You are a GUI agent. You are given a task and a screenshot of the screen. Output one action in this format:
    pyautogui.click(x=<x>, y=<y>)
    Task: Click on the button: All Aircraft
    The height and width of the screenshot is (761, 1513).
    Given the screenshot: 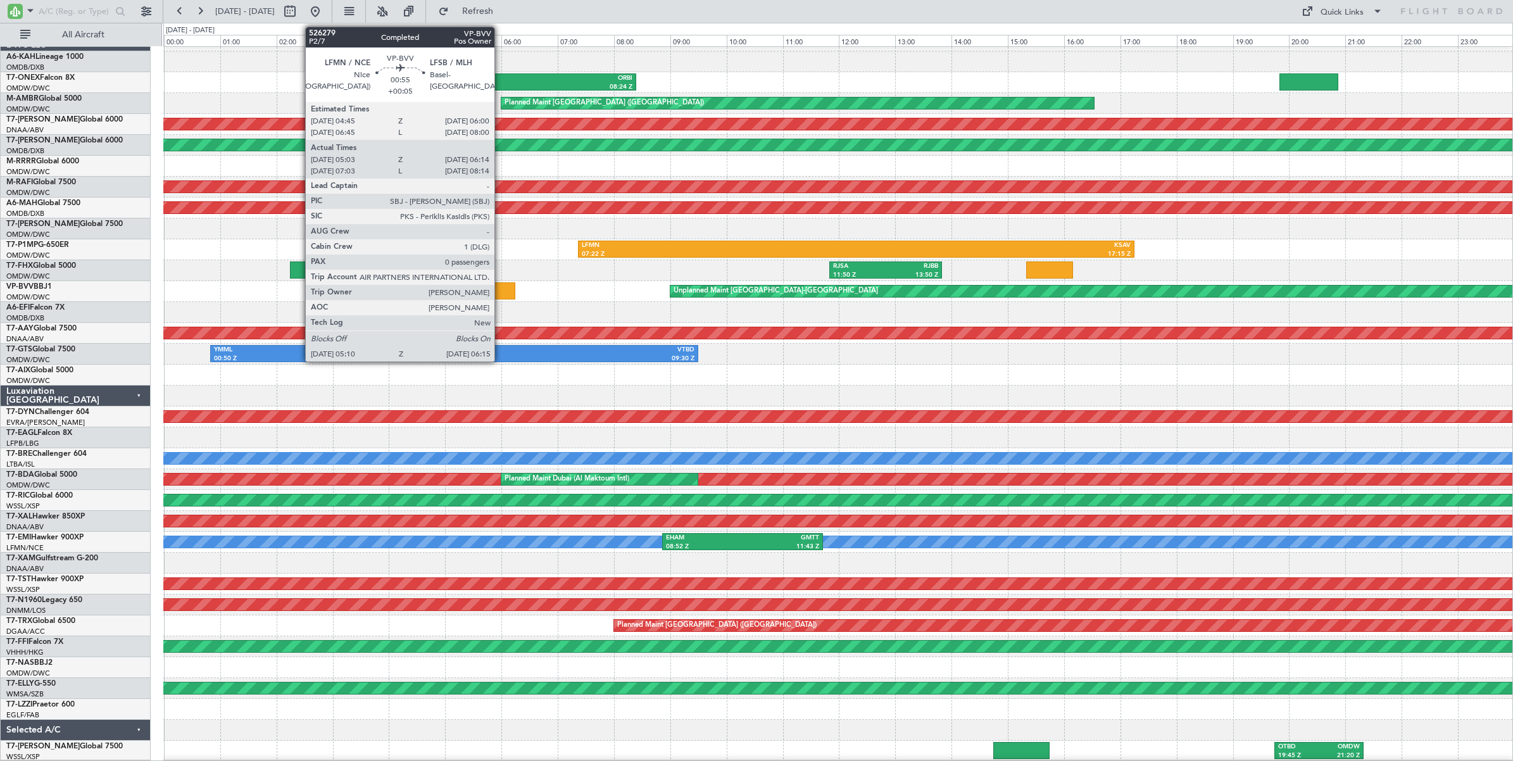 What is the action you would take?
    pyautogui.click(x=75, y=35)
    